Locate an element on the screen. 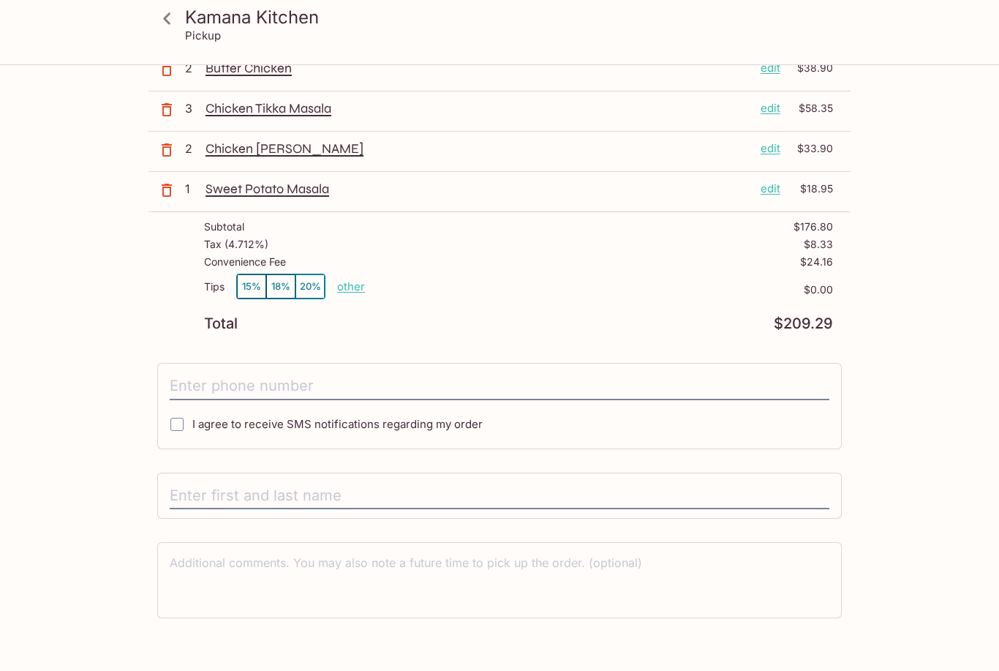  input: Enter first and last name is located at coordinates (500, 496).